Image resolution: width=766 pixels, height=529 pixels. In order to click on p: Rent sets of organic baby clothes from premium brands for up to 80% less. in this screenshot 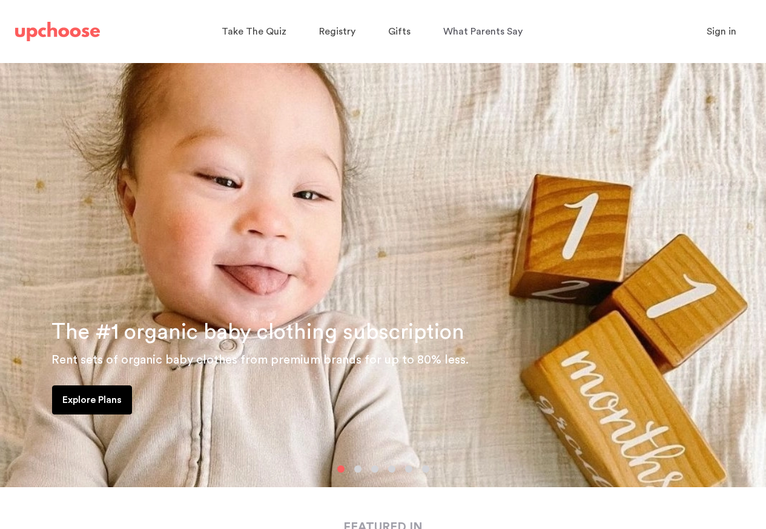, I will do `click(402, 360)`.